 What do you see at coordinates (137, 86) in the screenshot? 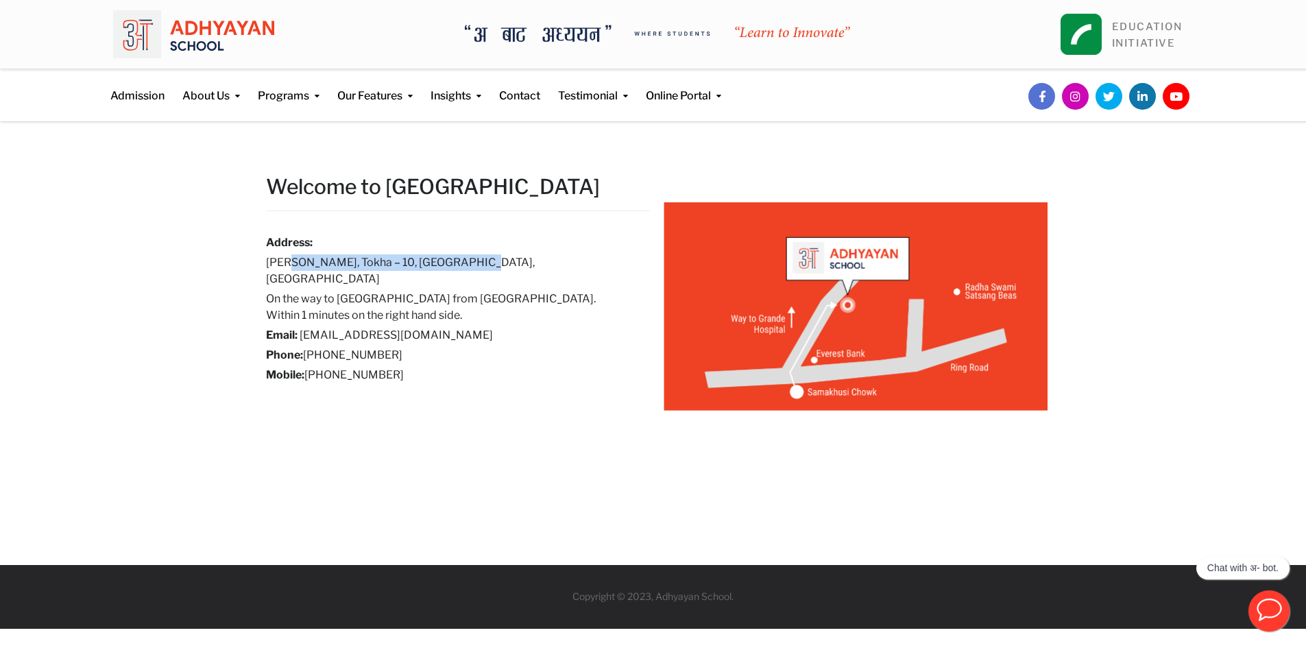
I see `a: Admission` at bounding box center [137, 86].